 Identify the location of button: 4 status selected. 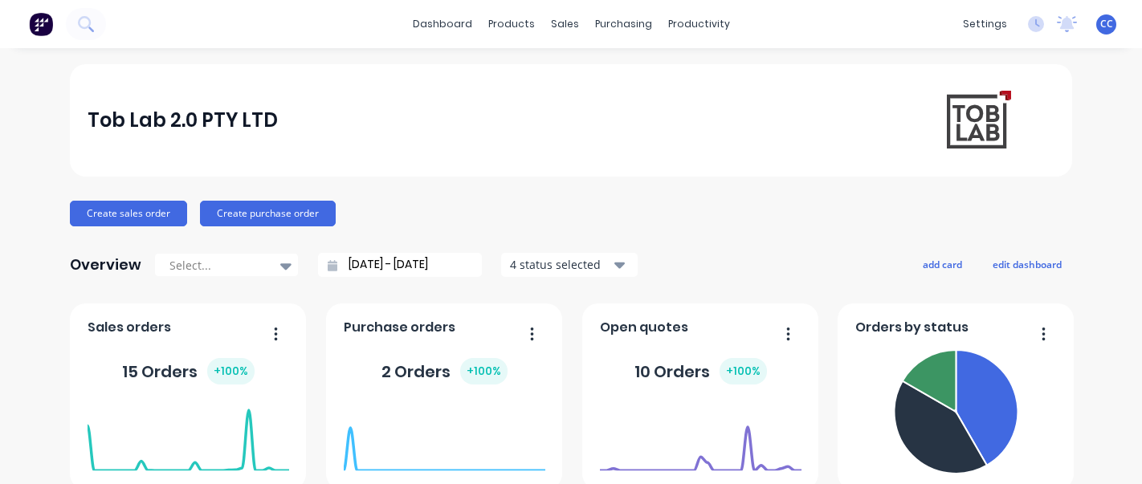
(569, 265).